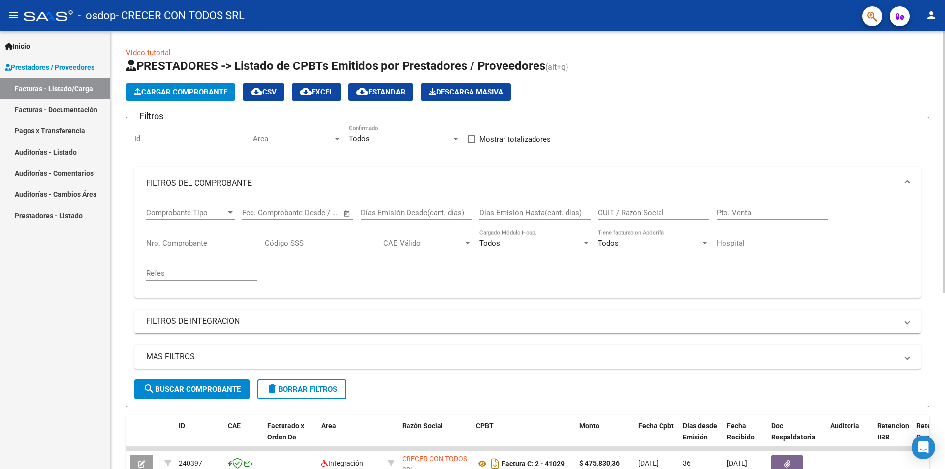 The image size is (945, 469). What do you see at coordinates (302, 389) in the screenshot?
I see `button: Borrar Filtros` at bounding box center [302, 389].